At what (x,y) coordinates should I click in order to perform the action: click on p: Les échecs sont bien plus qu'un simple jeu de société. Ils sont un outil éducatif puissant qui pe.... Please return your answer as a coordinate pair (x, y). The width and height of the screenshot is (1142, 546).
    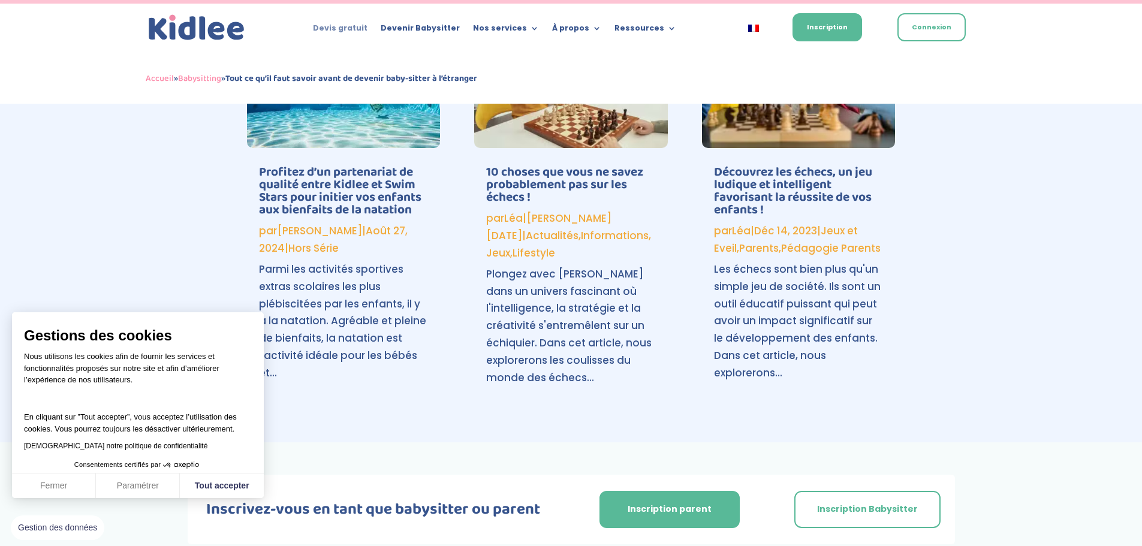
    Looking at the image, I should click on (799, 321).